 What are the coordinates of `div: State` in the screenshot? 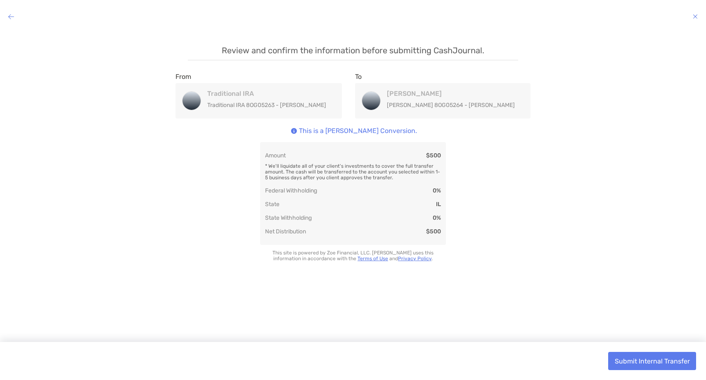 It's located at (272, 204).